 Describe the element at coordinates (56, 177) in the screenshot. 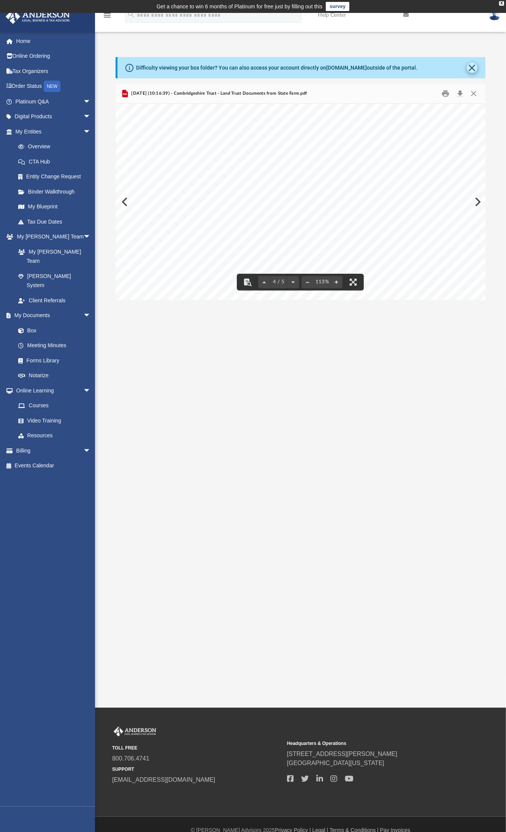

I see `a: Entity Change Request` at that location.